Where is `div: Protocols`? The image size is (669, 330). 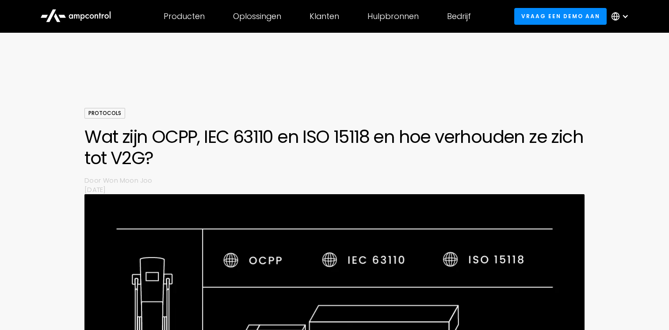
div: Protocols is located at coordinates (105, 113).